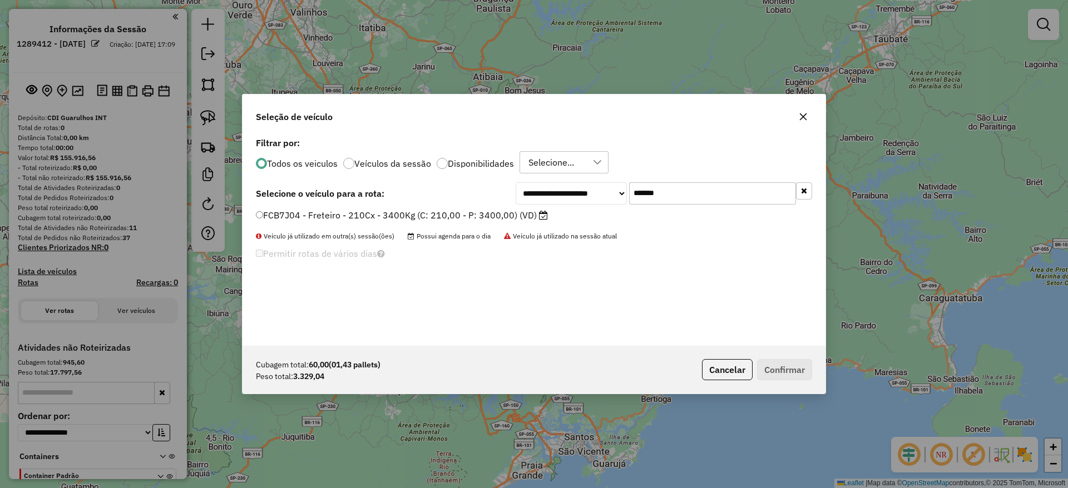  What do you see at coordinates (534, 143) in the screenshot?
I see `label: Filtrar por:` at bounding box center [534, 143].